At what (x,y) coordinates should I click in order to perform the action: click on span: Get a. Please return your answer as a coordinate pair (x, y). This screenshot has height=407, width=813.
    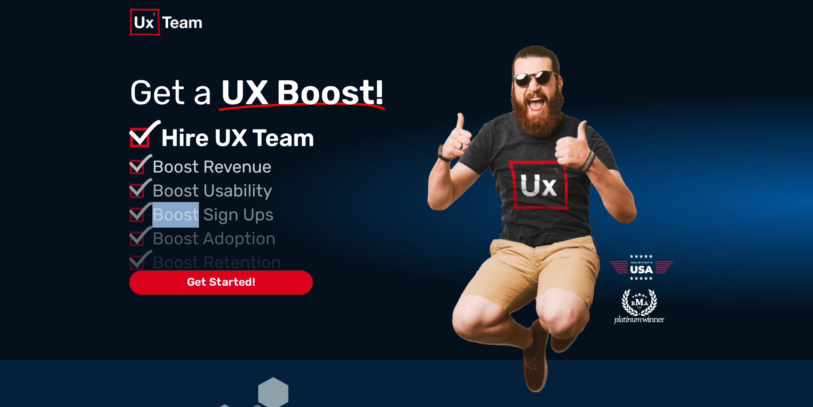
    Looking at the image, I should click on (171, 92).